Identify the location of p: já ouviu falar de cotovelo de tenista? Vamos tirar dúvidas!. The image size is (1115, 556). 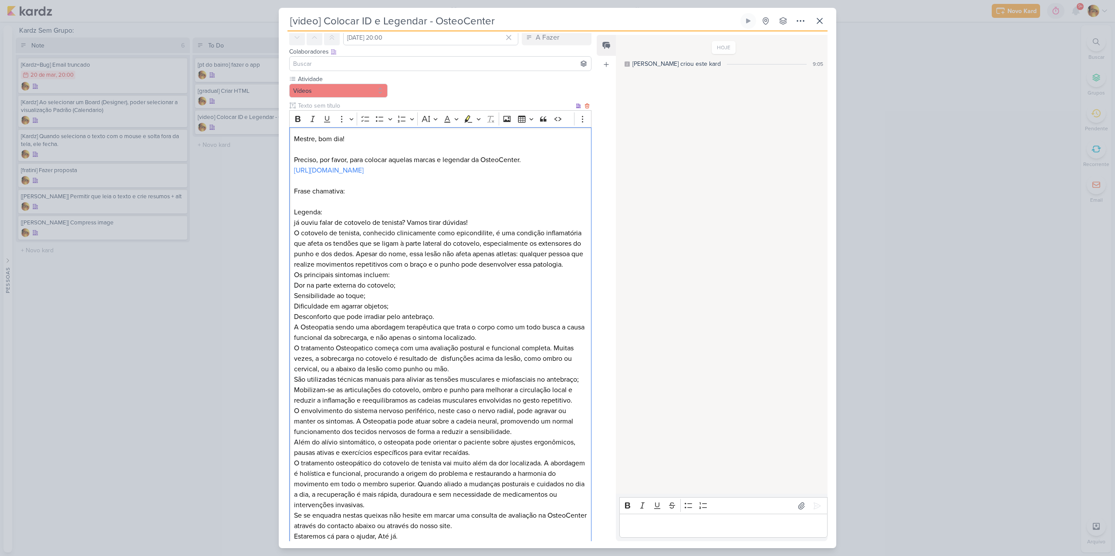
(440, 222).